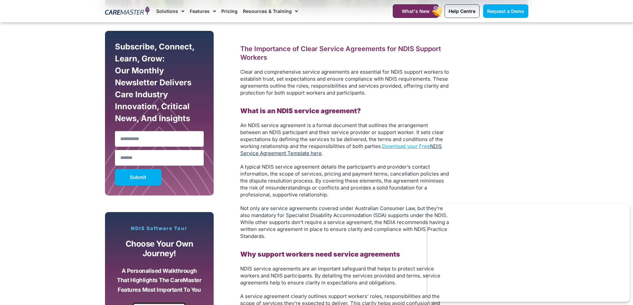  Describe the element at coordinates (300, 111) in the screenshot. I see `b: What is an NDIS service agreement?` at that location.